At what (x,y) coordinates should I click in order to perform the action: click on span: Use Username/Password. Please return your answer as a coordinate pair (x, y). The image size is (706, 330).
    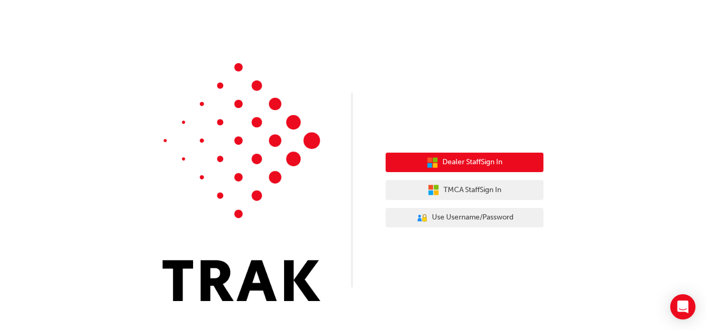
    Looking at the image, I should click on (473, 217).